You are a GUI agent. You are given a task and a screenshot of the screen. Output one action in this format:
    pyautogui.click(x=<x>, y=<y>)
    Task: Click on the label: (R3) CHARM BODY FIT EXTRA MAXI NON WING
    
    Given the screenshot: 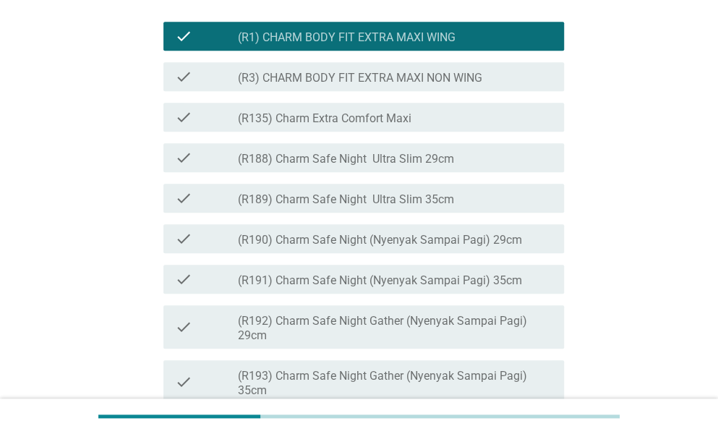 What is the action you would take?
    pyautogui.click(x=360, y=78)
    